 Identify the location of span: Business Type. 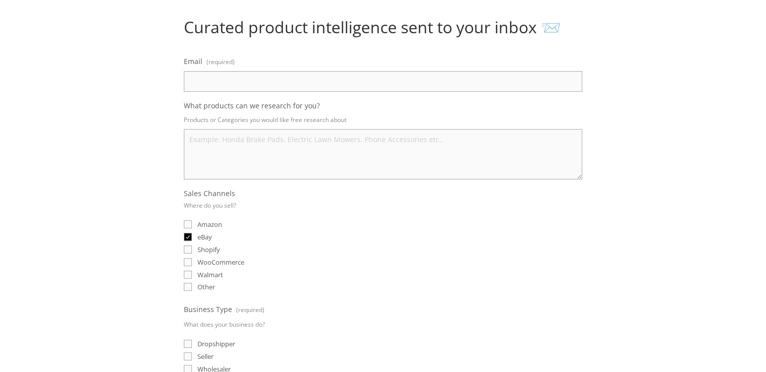
(208, 309).